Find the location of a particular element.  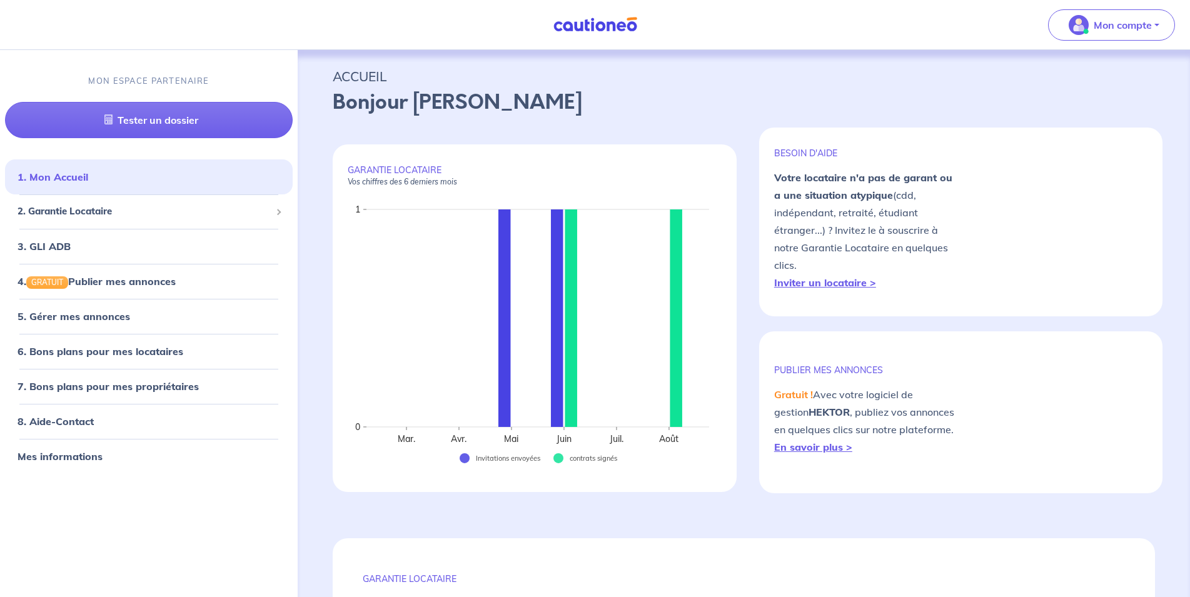

a: 5. Gérer mes annonces is located at coordinates (74, 316).